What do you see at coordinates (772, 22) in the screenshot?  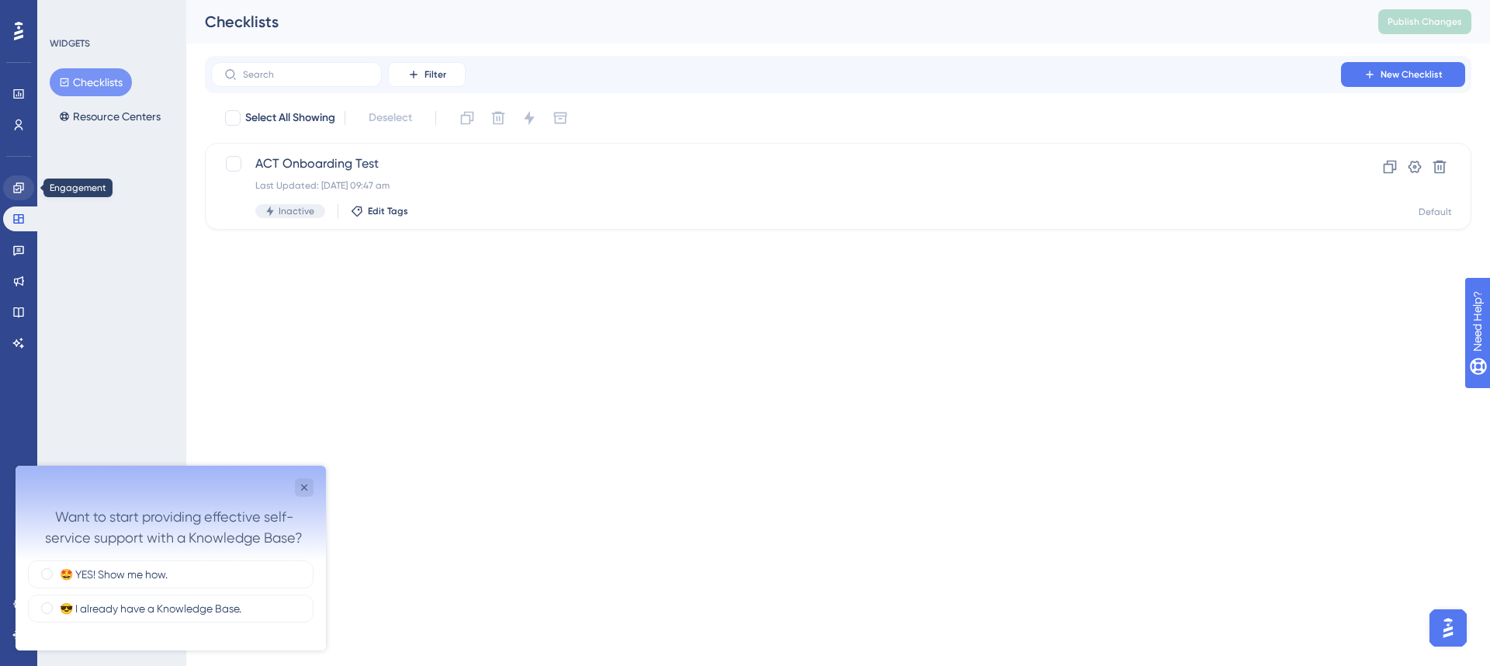 I see `div: Checklists` at bounding box center [772, 22].